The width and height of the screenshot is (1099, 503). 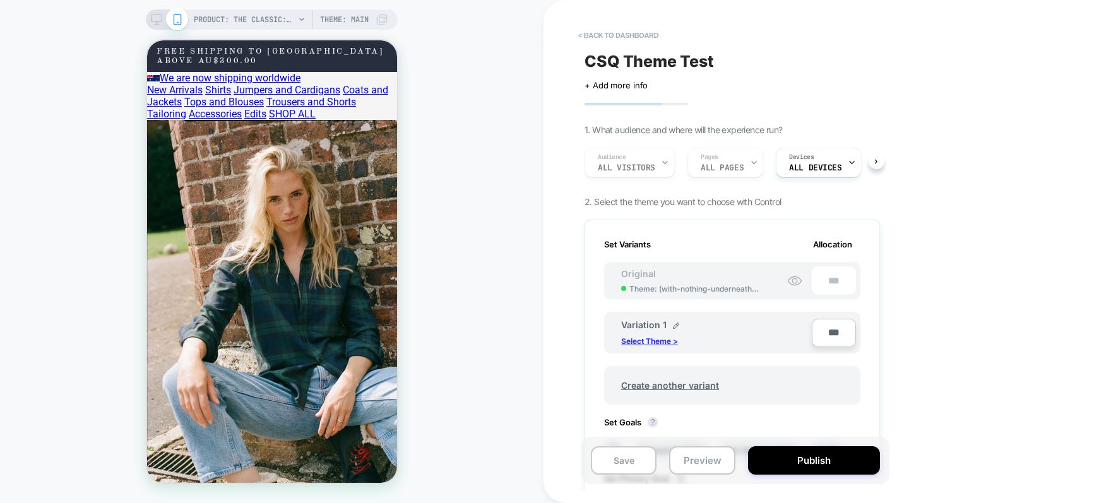 I want to click on span: Set Variants, so click(x=628, y=244).